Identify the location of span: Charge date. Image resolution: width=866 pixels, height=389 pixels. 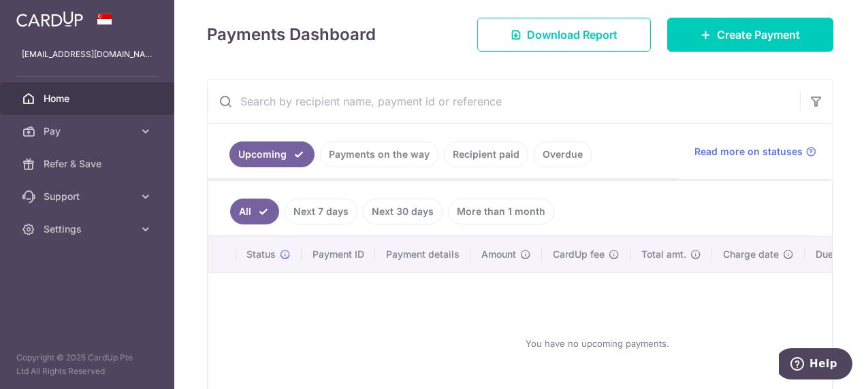
(751, 255).